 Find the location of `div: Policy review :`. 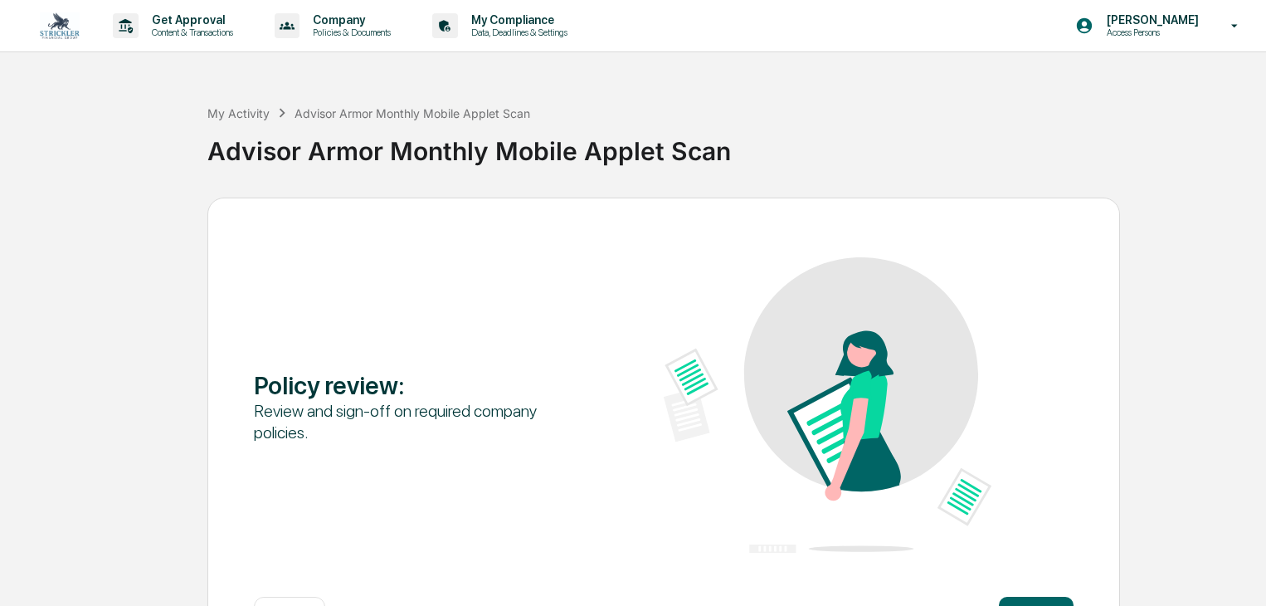

div: Policy review : is located at coordinates (417, 385).